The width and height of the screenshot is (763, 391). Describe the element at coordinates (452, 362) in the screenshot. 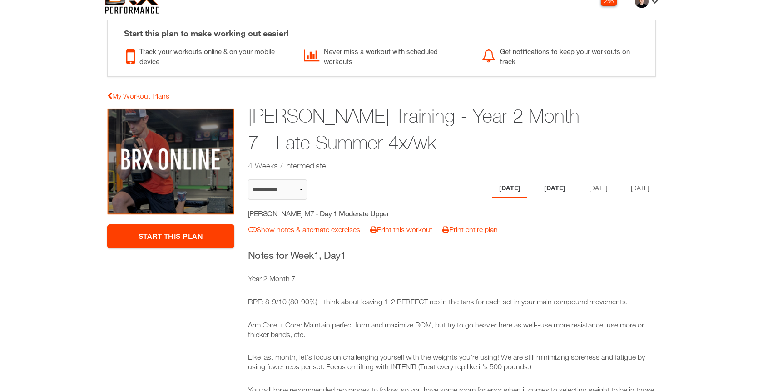

I see `p: Like last month, let's focus on challenging yourself with the weights you're using! We are still ...` at that location.